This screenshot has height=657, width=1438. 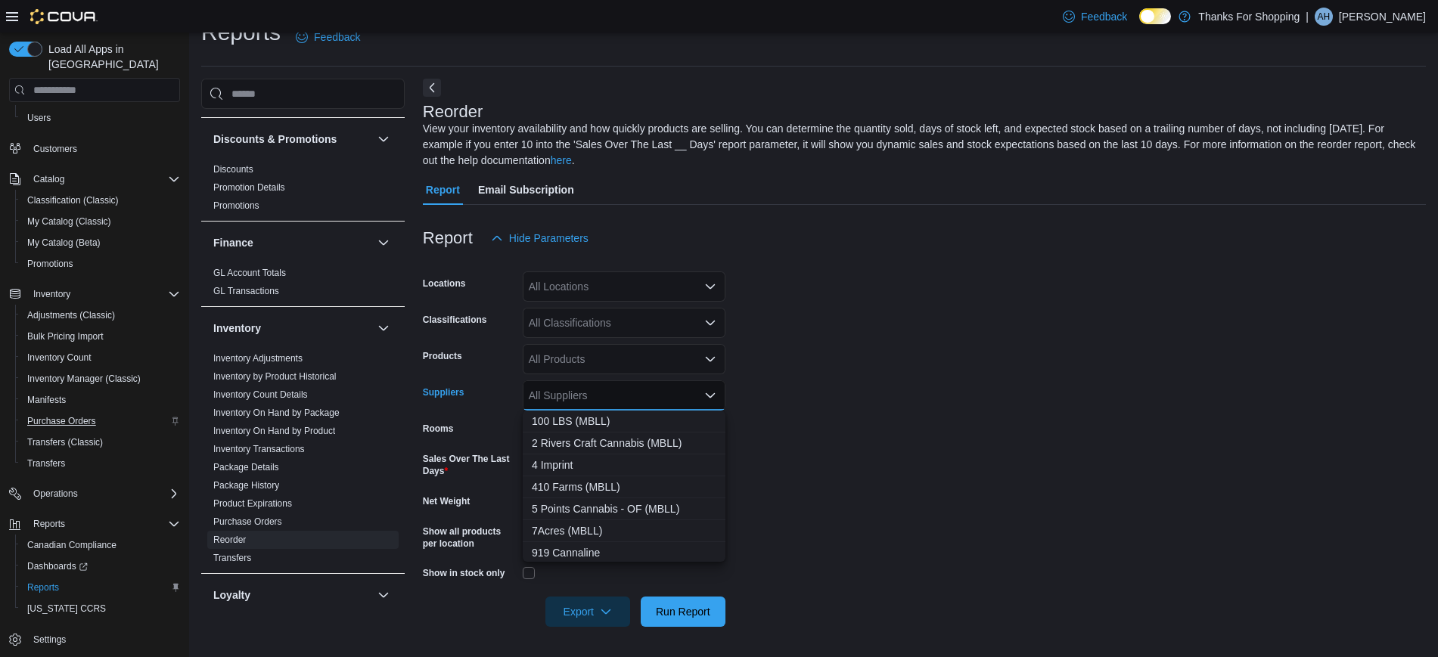 What do you see at coordinates (104, 179) in the screenshot?
I see `span: Catalog` at bounding box center [104, 179].